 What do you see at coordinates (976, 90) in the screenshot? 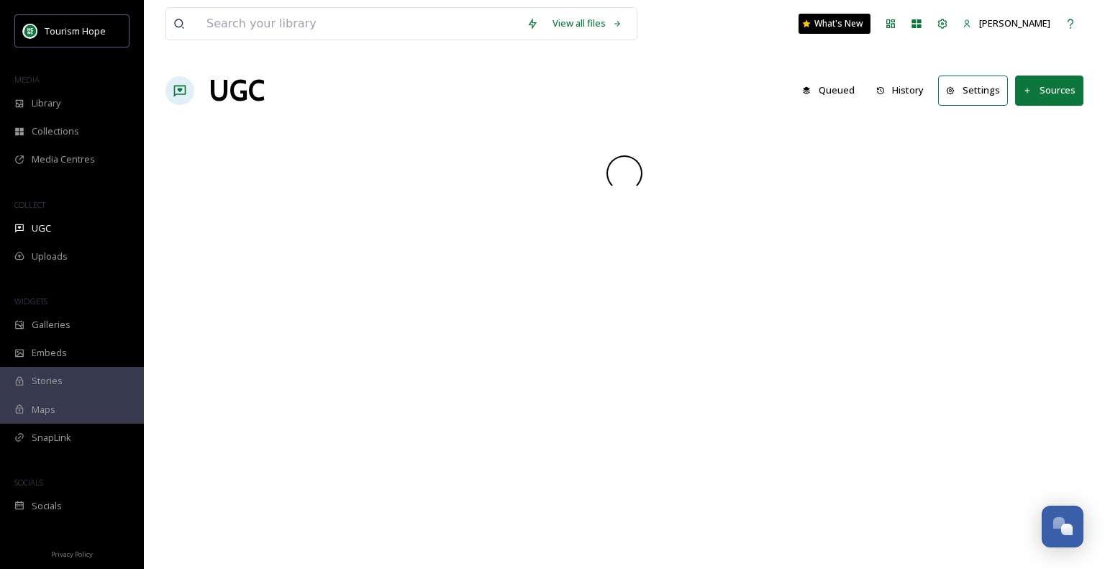
I see `a: Settings` at bounding box center [976, 90].